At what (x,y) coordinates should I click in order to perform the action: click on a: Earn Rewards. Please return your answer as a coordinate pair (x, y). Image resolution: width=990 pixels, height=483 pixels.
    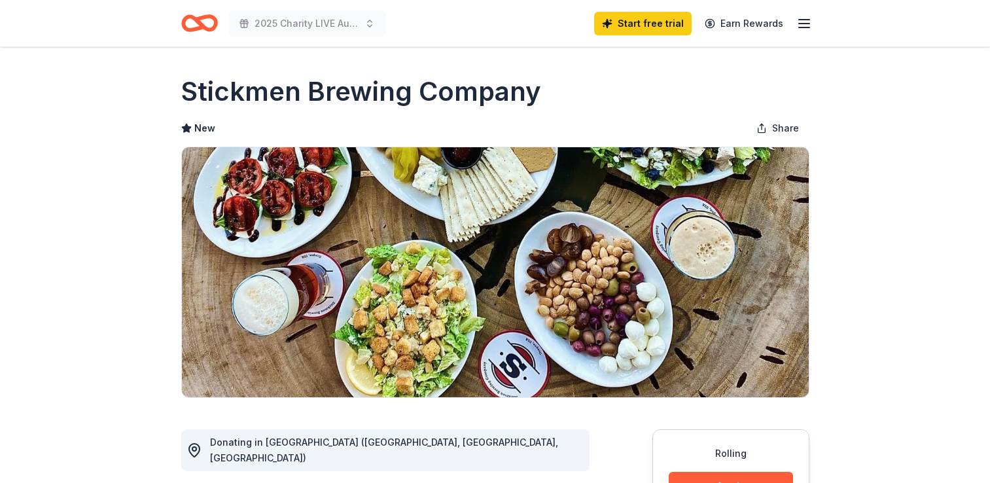
    Looking at the image, I should click on (744, 24).